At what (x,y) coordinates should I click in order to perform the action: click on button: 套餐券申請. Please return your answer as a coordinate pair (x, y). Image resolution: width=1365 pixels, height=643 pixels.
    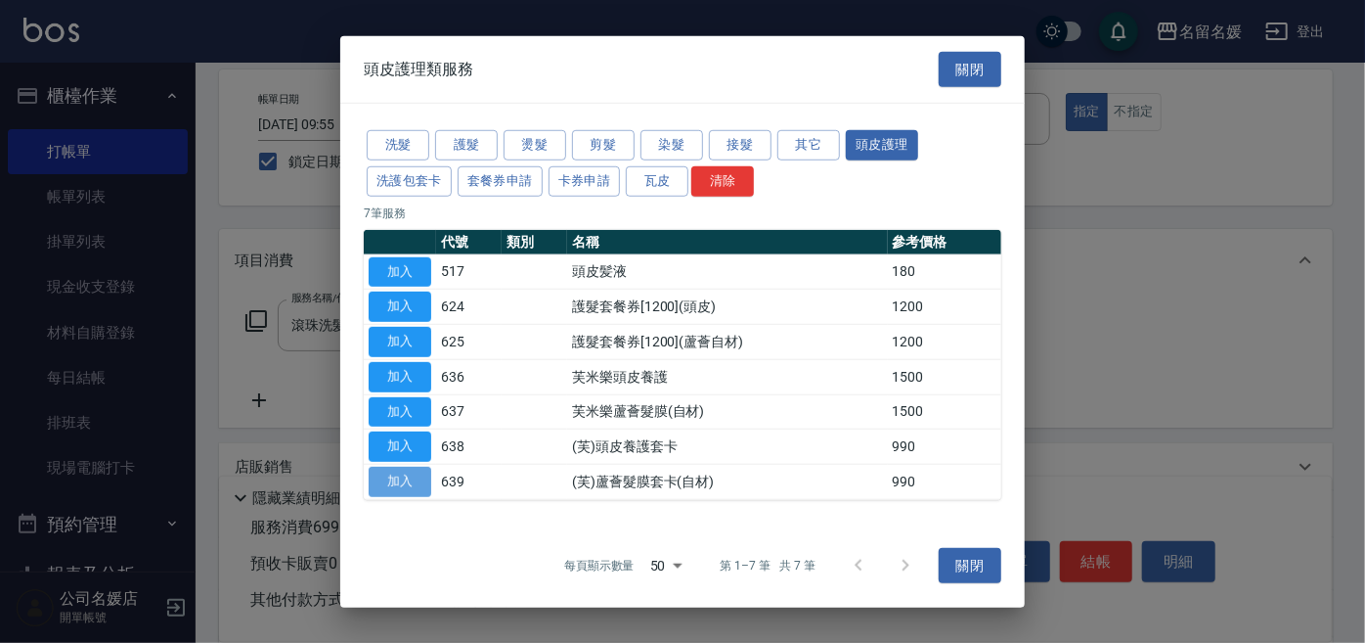
    Looking at the image, I should click on (500, 181).